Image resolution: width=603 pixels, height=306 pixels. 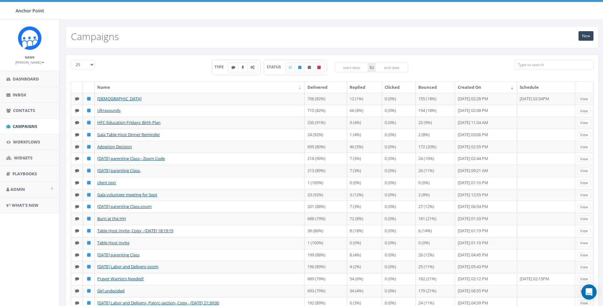 What do you see at coordinates (276, 67) in the screenshot?
I see `span: STATUS` at bounding box center [276, 67].